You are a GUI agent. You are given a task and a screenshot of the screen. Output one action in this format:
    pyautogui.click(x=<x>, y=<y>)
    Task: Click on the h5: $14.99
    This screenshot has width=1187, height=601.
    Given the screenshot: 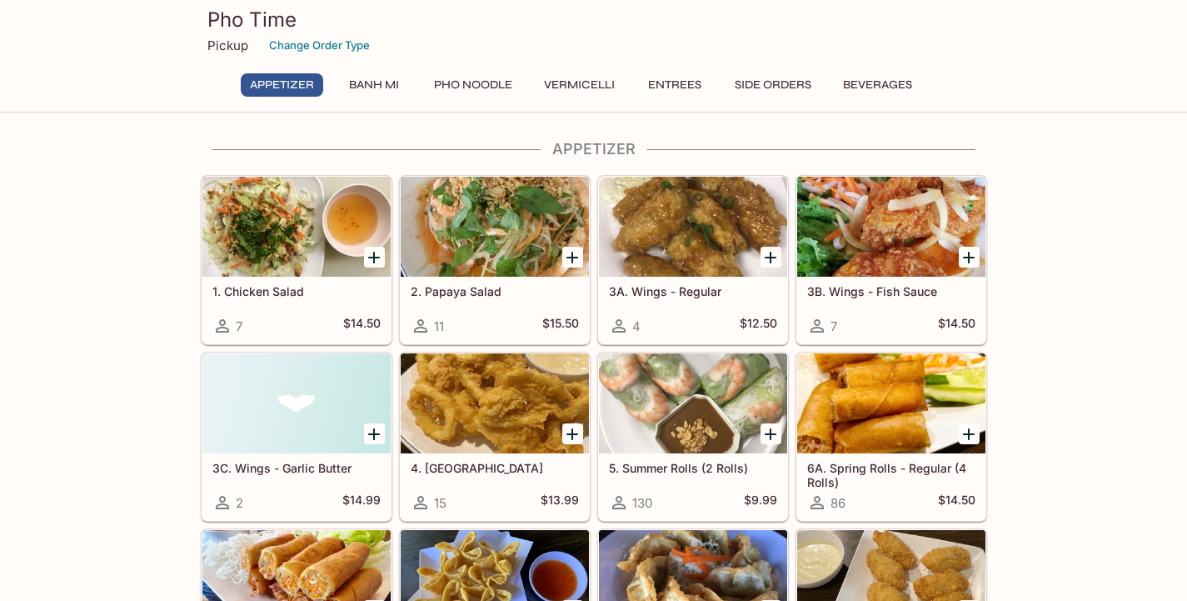 What is the action you would take?
    pyautogui.click(x=362, y=502)
    